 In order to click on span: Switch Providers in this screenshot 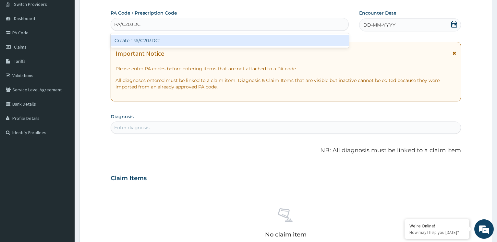, I will do `click(30, 4)`.